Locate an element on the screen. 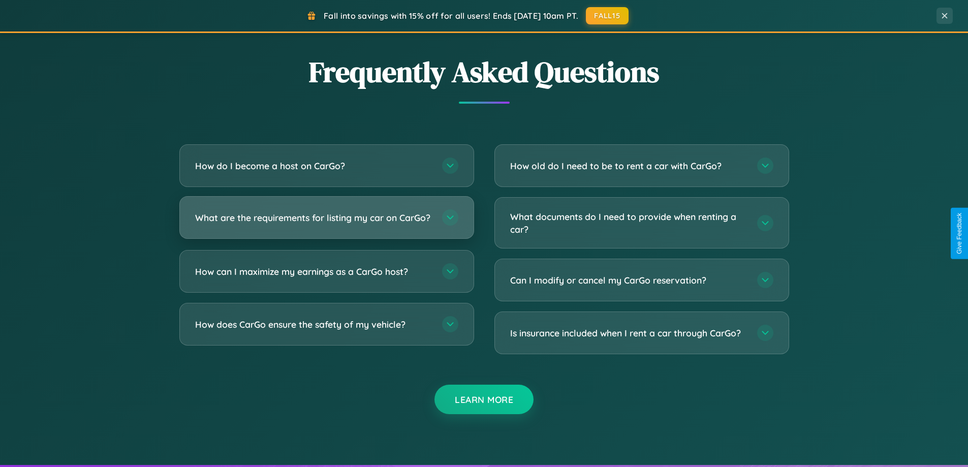  h3: How can I maximize my earnings as a CarGo host? is located at coordinates (313, 271).